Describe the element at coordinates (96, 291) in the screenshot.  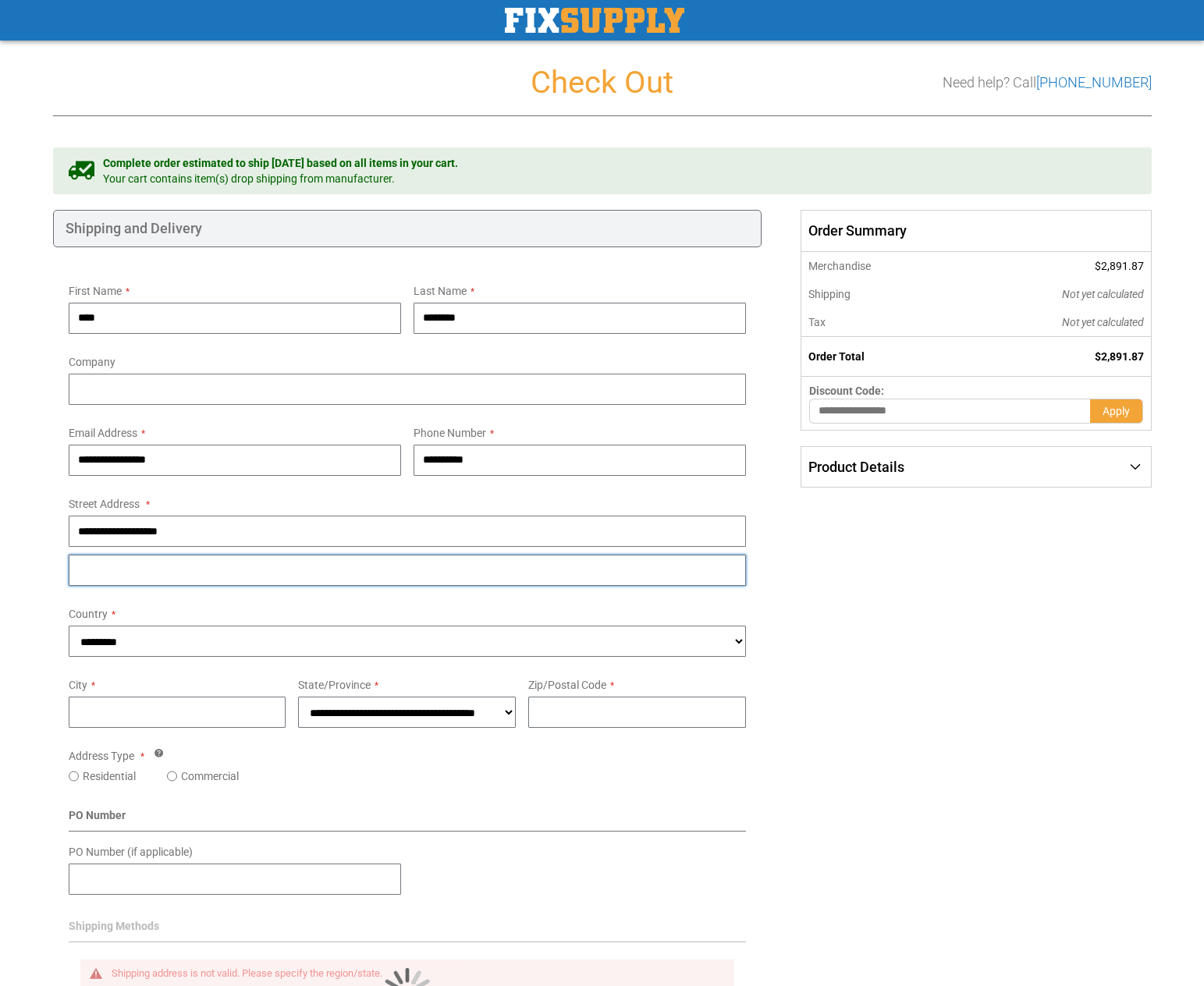
I see `span: First Name` at that location.